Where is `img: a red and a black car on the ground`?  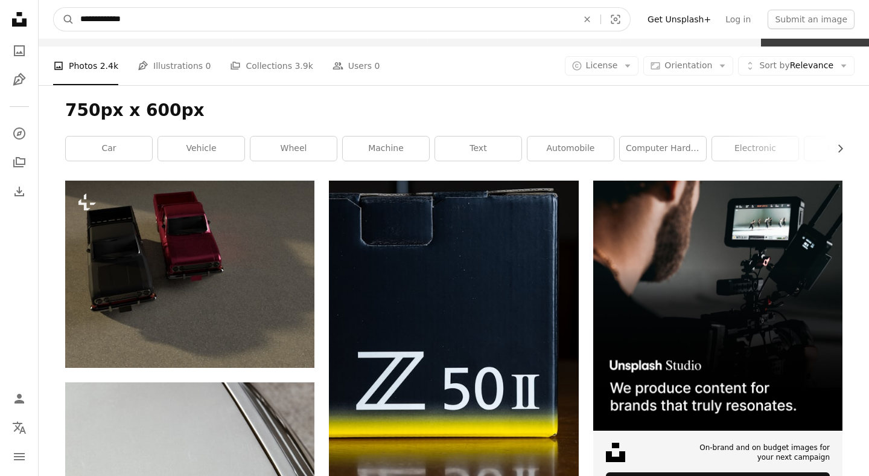
img: a red and a black car on the ground is located at coordinates (190, 274).